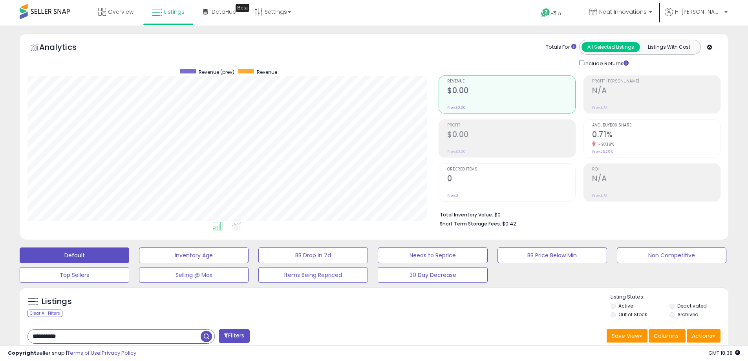  I want to click on label: Active, so click(625, 305).